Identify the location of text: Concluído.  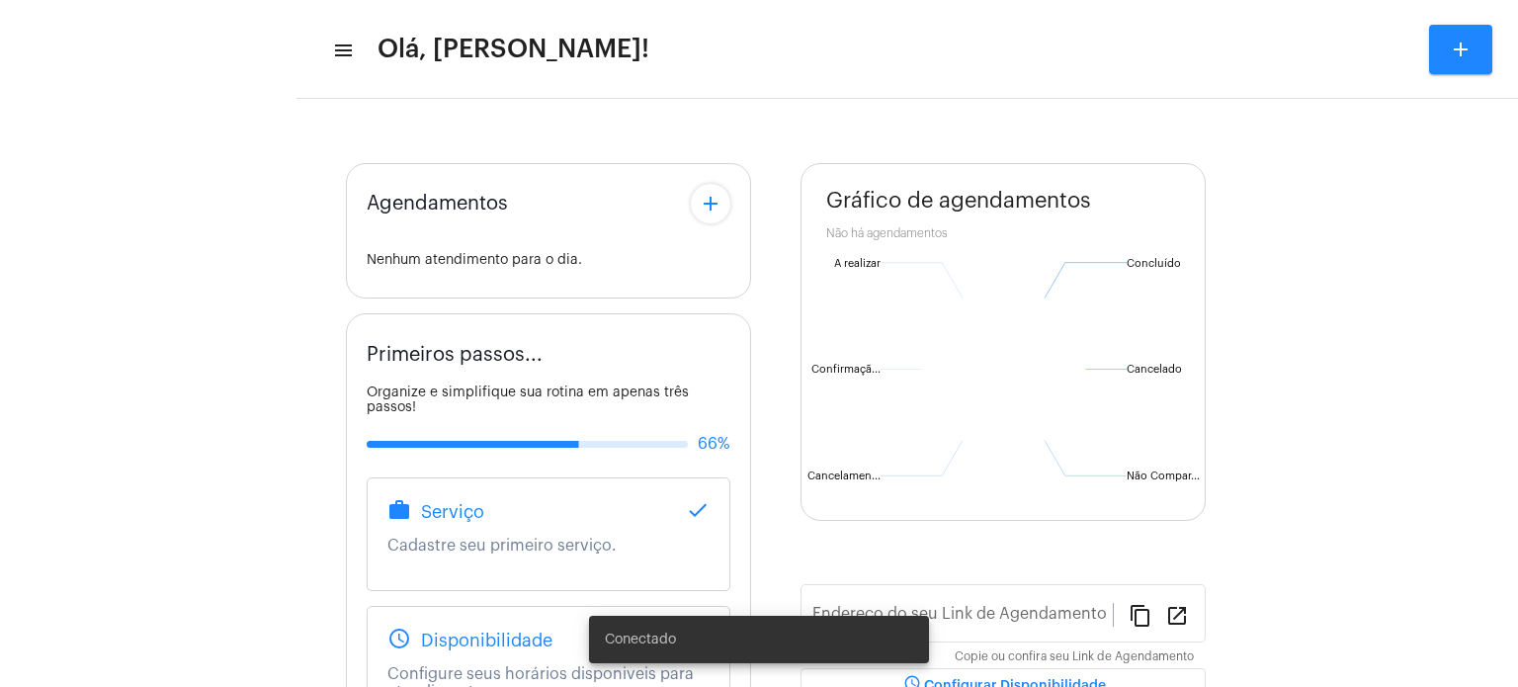
(1153, 263).